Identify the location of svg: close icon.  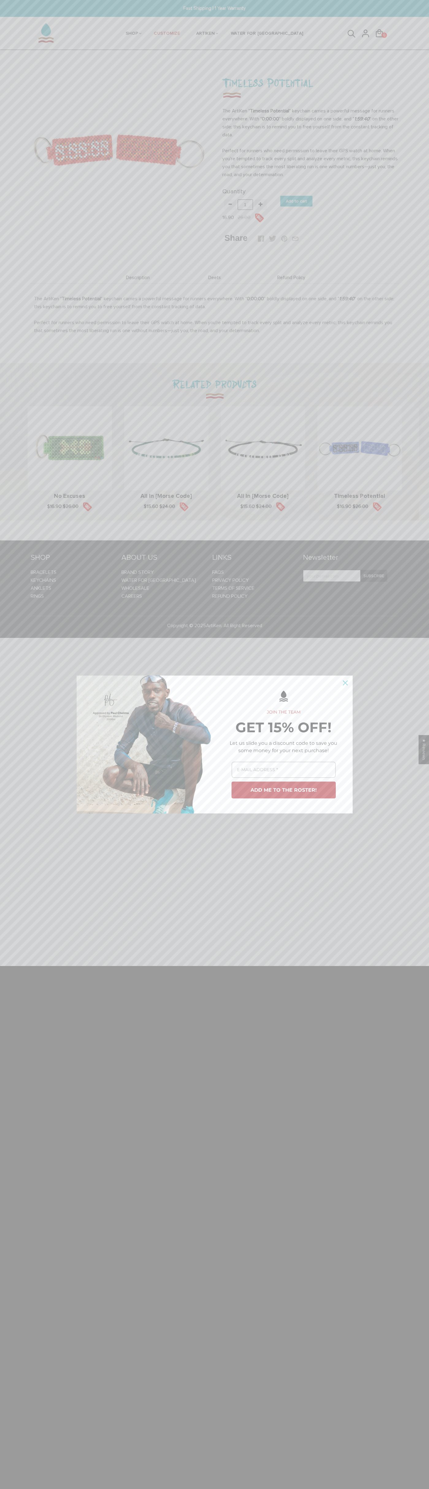
(345, 683).